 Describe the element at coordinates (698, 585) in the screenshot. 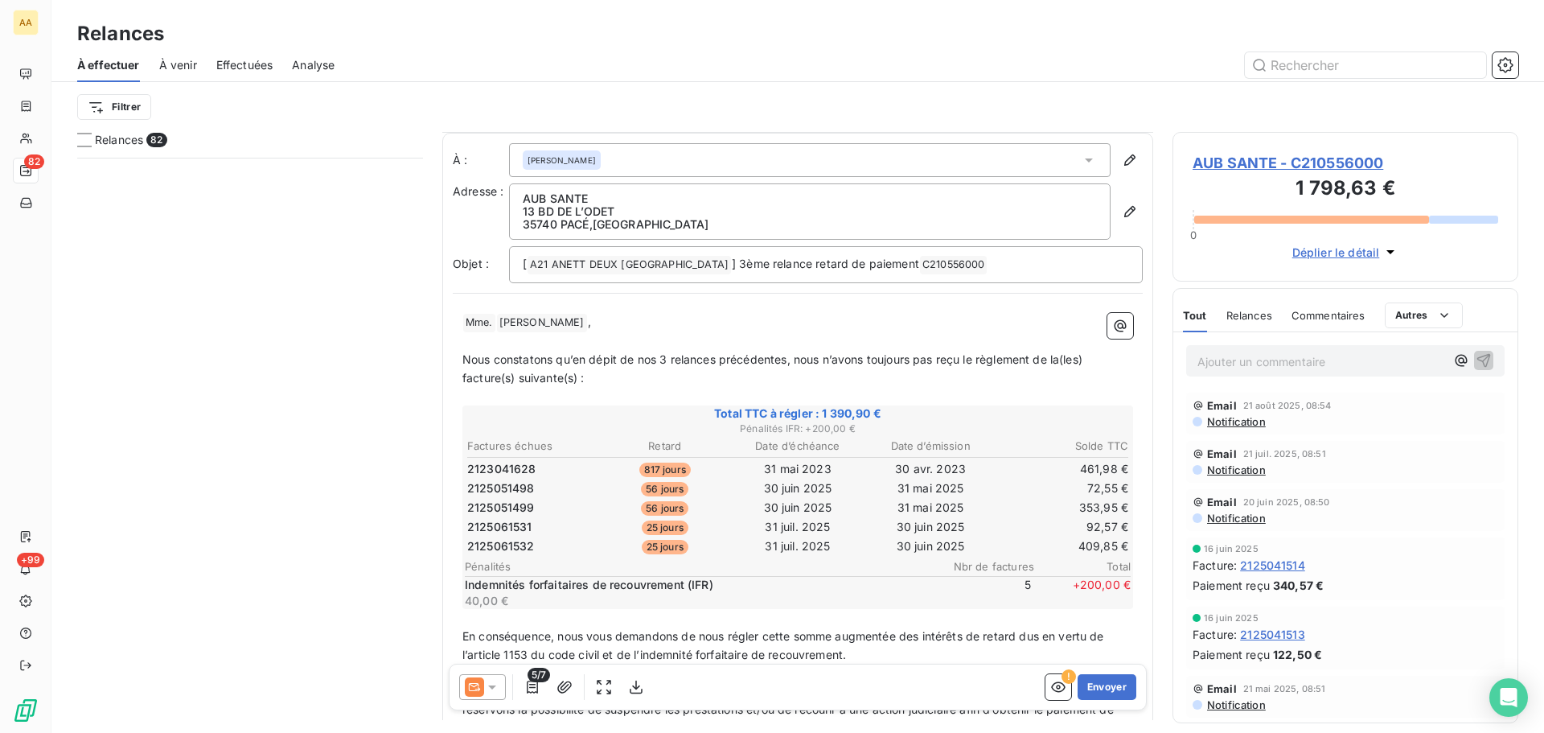

I see `p: Indemnités forfaitaires de recouvrement (IFR)` at that location.